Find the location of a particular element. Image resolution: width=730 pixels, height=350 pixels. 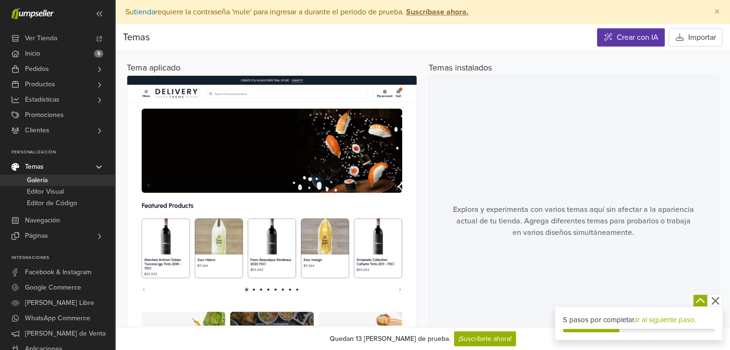

span: Estadísticas is located at coordinates (42, 100).